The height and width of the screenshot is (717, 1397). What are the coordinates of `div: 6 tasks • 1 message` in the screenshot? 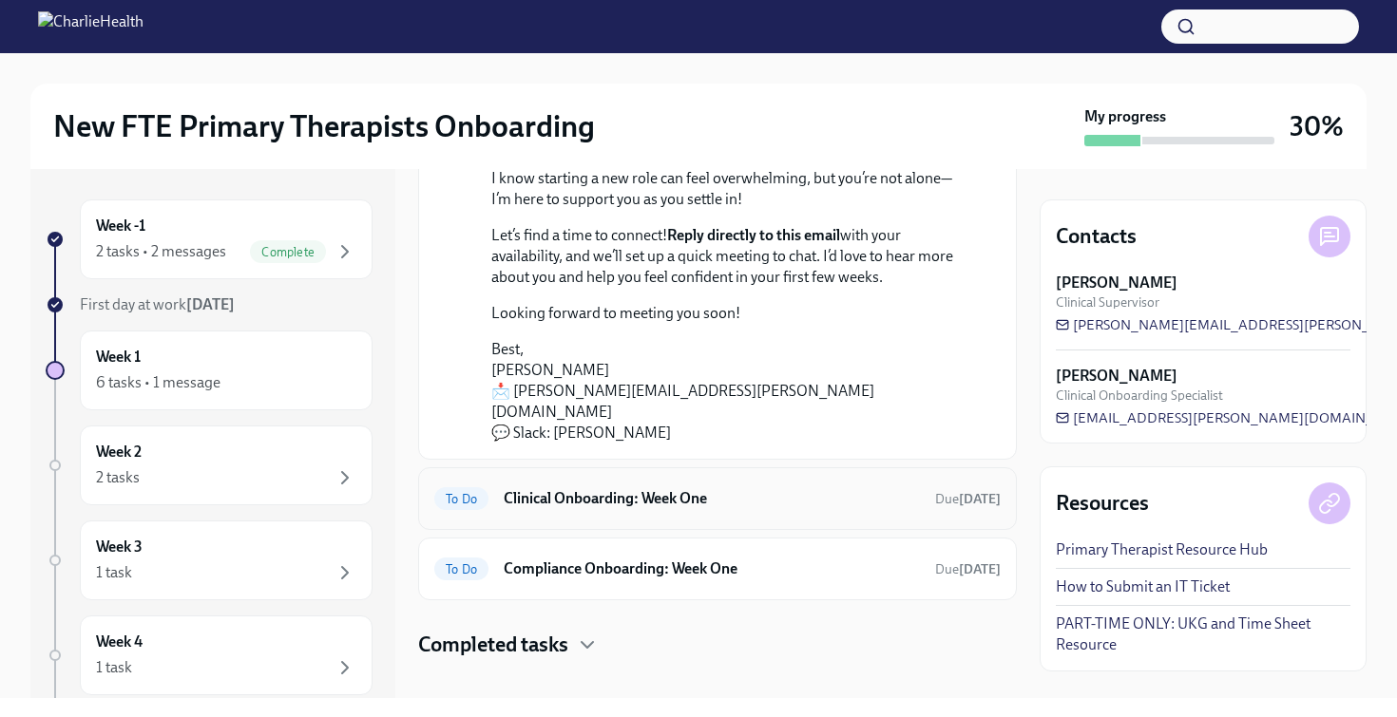 It's located at (158, 383).